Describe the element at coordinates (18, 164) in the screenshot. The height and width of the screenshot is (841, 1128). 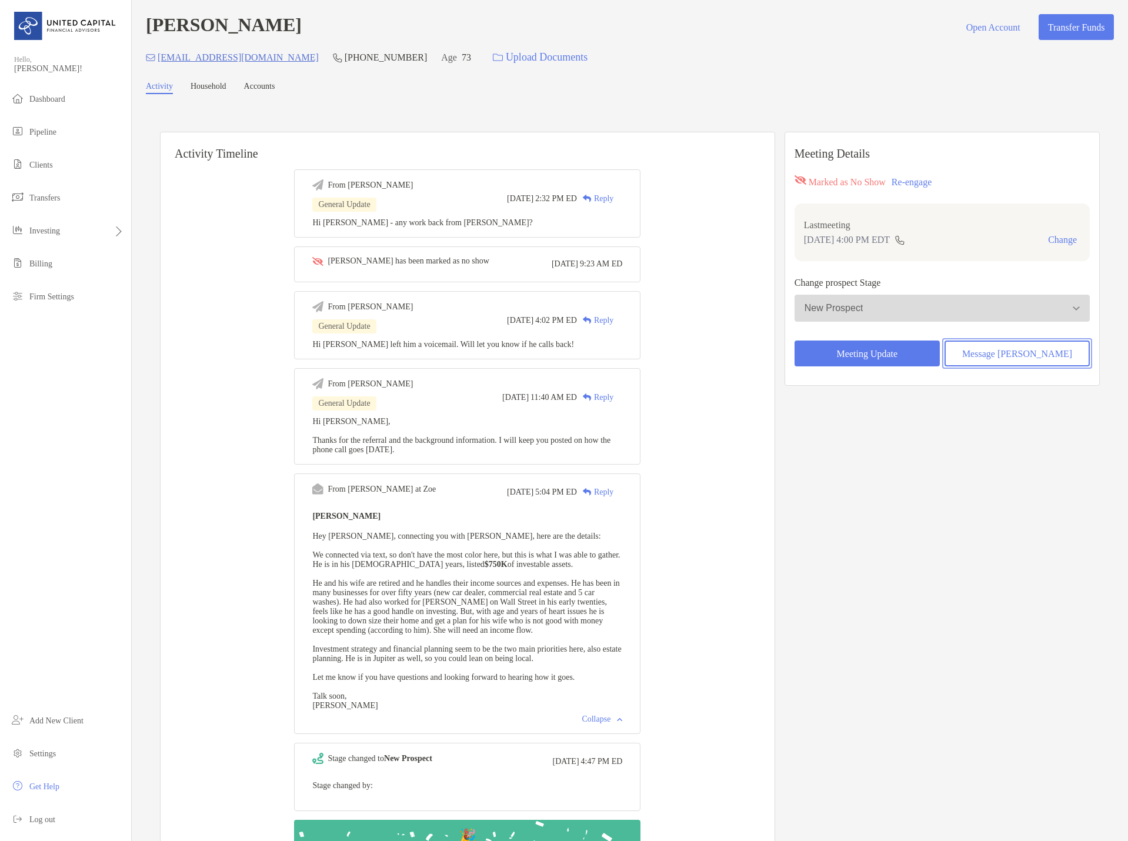
I see `img: clients icon` at that location.